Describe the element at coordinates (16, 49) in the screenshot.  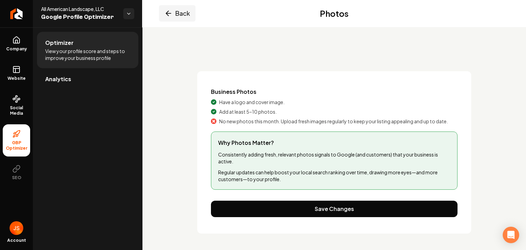
I see `span: Company` at that location.